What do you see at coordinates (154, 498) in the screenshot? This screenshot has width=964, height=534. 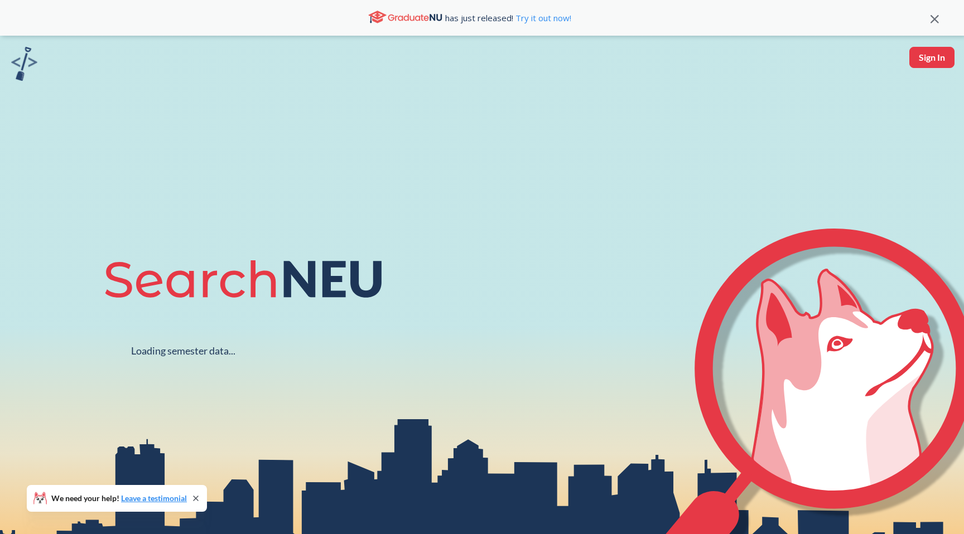 I see `a: Leave a testimonial` at bounding box center [154, 498].